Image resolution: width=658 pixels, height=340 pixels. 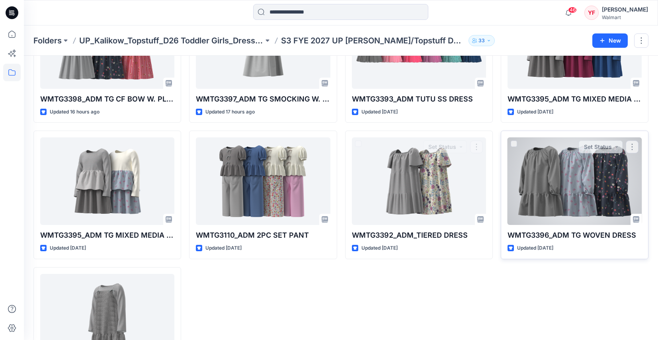 I want to click on p: Updated 17 hours ago, so click(x=230, y=112).